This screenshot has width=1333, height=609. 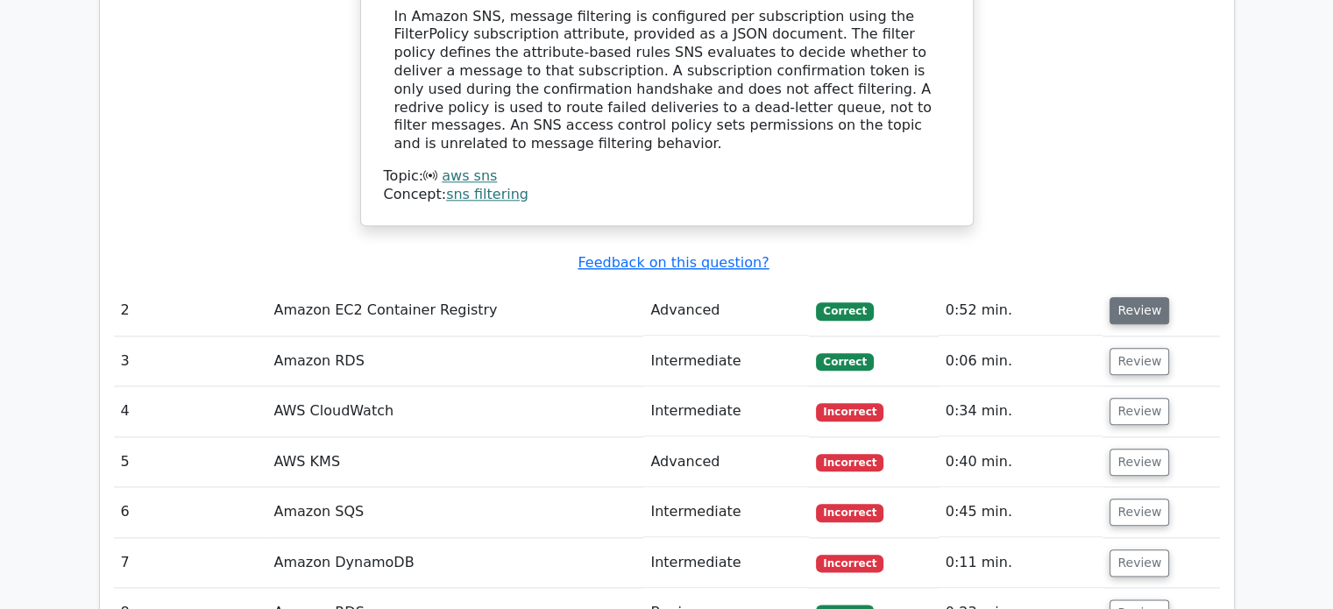 I want to click on td: Amazon DynamoDB, so click(x=455, y=563).